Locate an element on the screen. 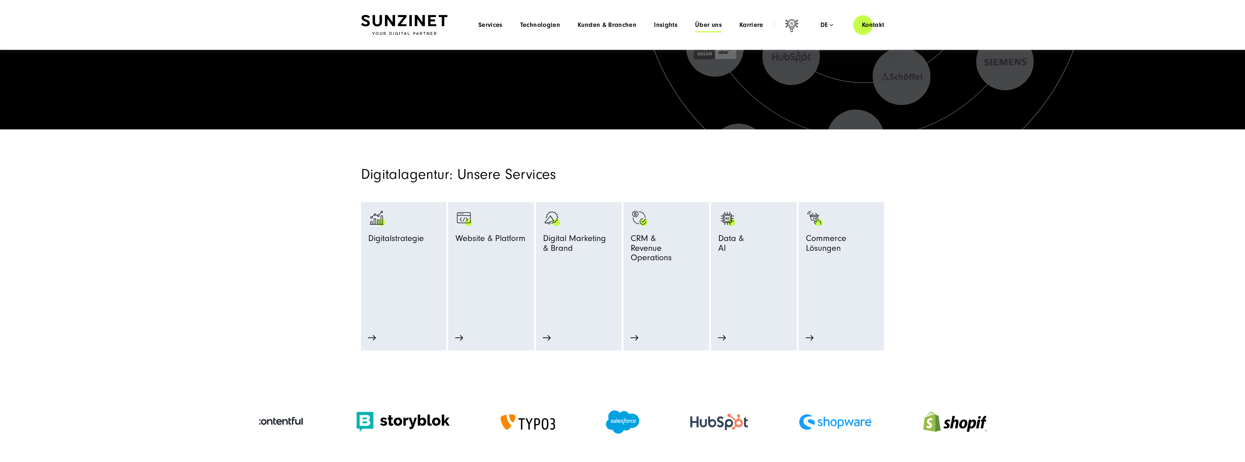  div: de is located at coordinates (826, 25).